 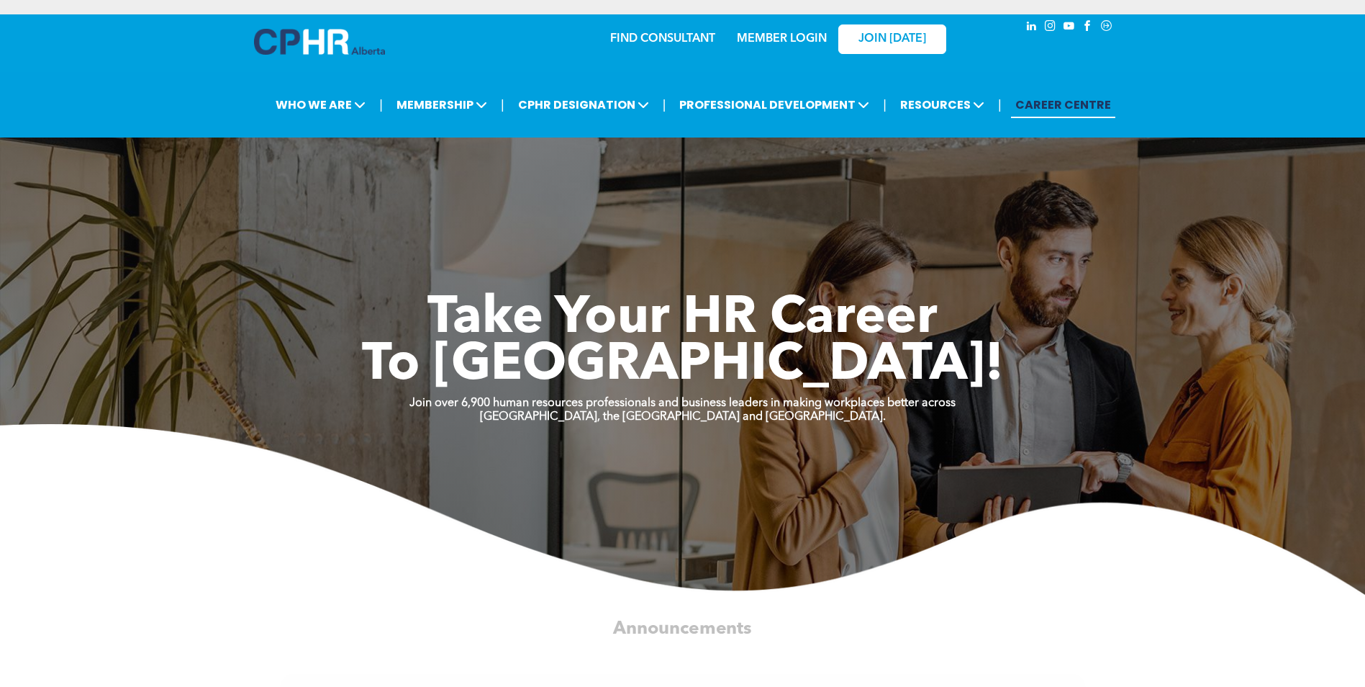 I want to click on span: PROFESSIONAL DEVELOPMENT, so click(x=774, y=104).